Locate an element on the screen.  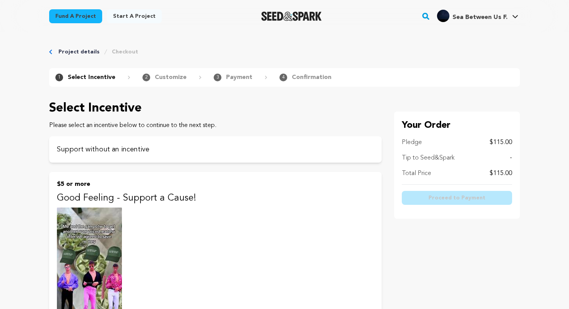
span: Proceed to Payment is located at coordinates (457, 198).